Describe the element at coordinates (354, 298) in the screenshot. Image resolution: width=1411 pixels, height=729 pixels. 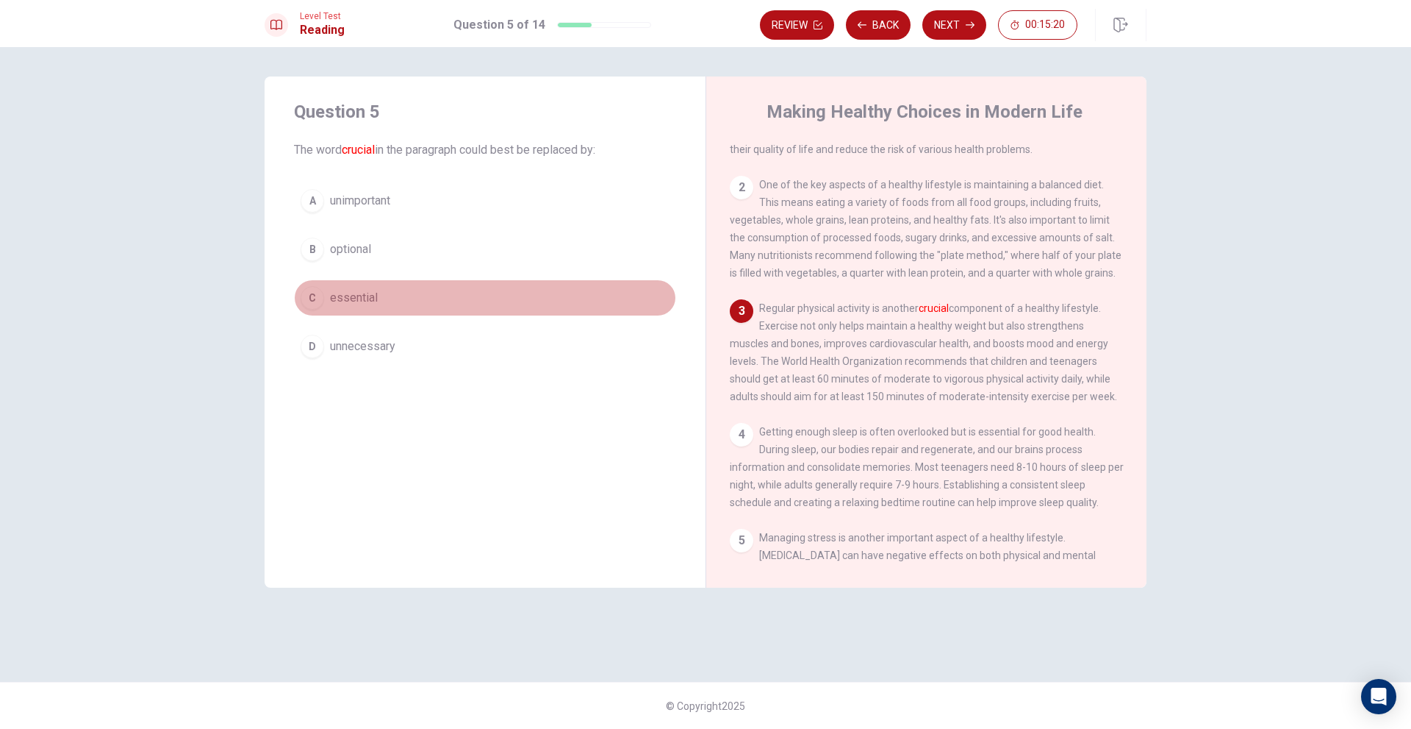
I see `span: essential` at that location.